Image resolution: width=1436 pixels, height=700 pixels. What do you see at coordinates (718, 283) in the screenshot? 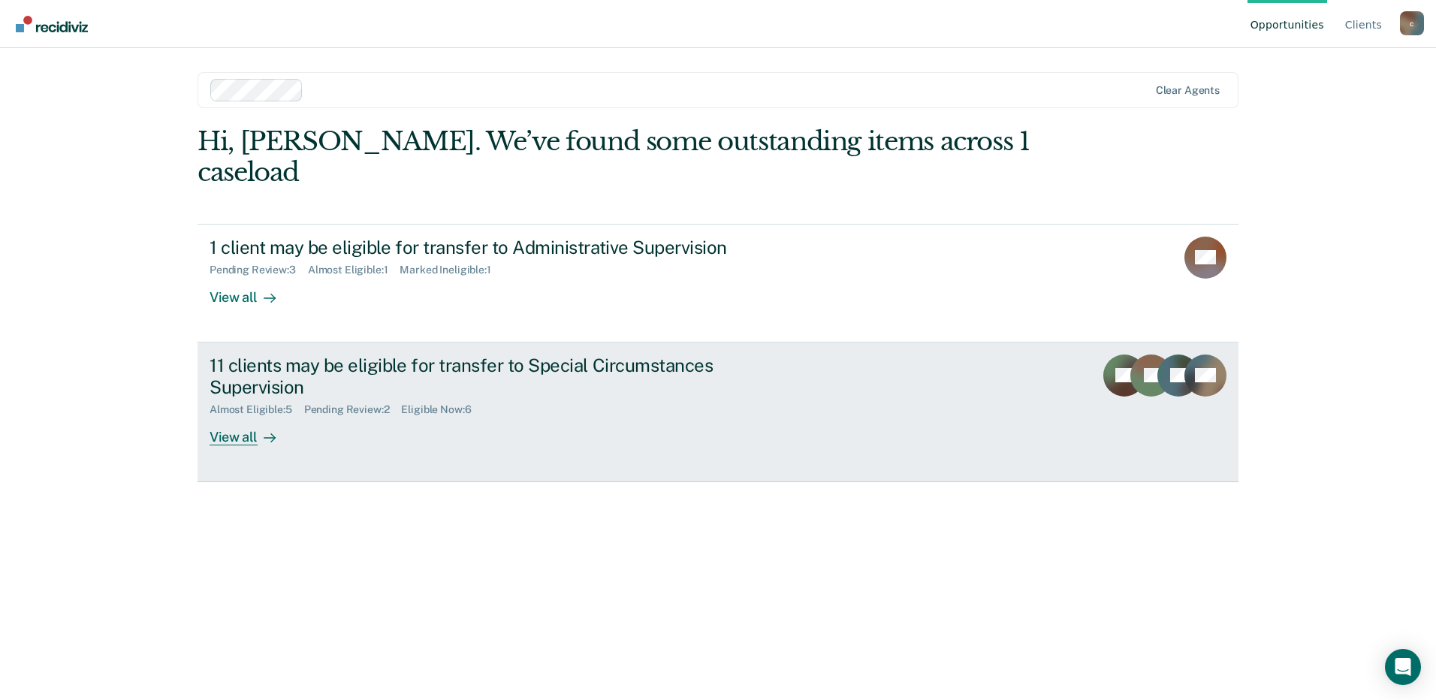
I see `a: 1 client may be eligible for transfer to Administrative SupervisionPending Review:3Almost Eligibl...` at bounding box center [718, 283].